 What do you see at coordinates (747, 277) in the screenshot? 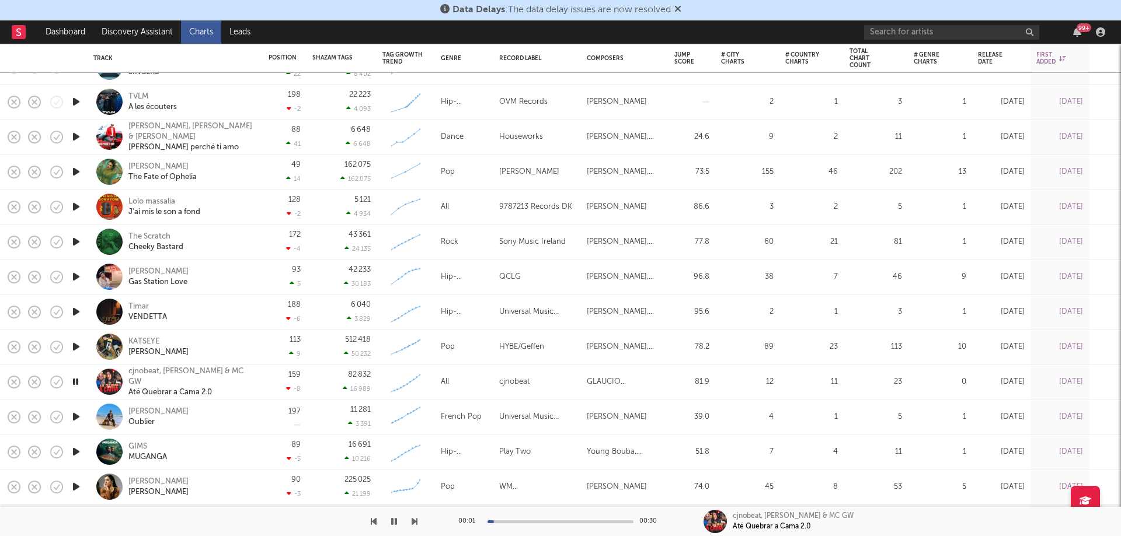
I see `div: 38` at bounding box center [747, 277].